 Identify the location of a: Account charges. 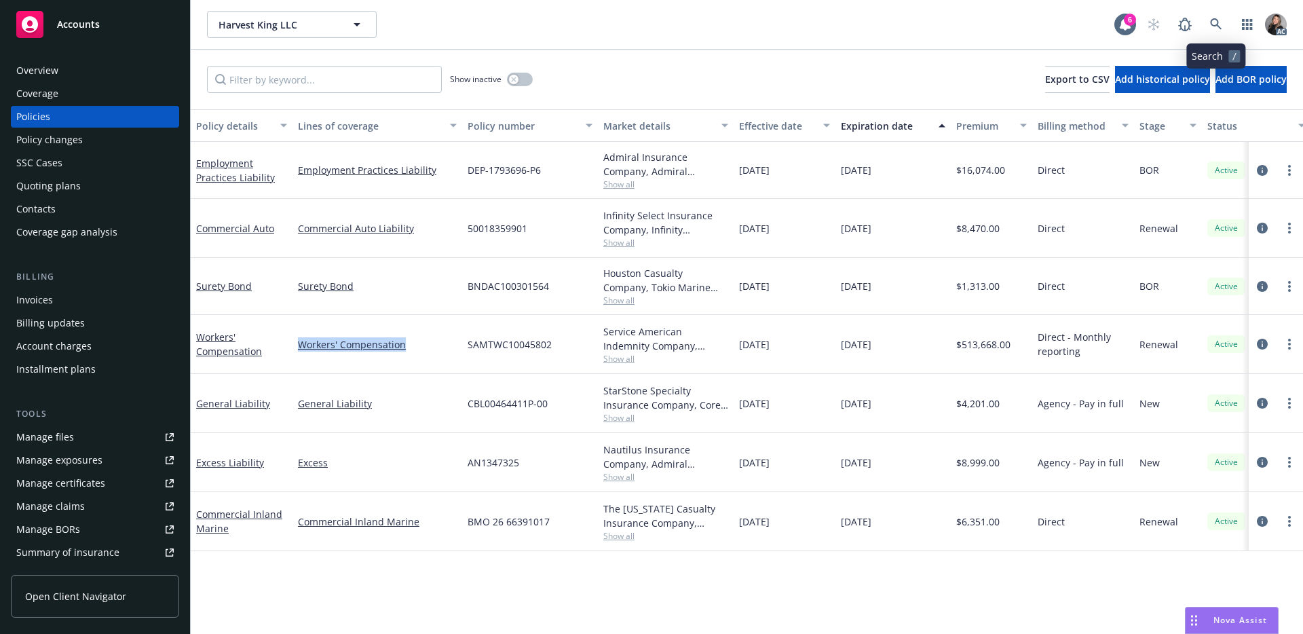
(95, 346).